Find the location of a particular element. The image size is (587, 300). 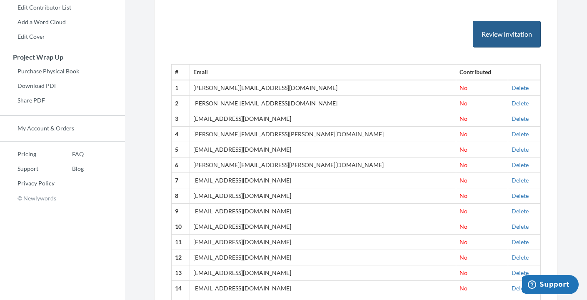

th: 6 is located at coordinates (181, 165).